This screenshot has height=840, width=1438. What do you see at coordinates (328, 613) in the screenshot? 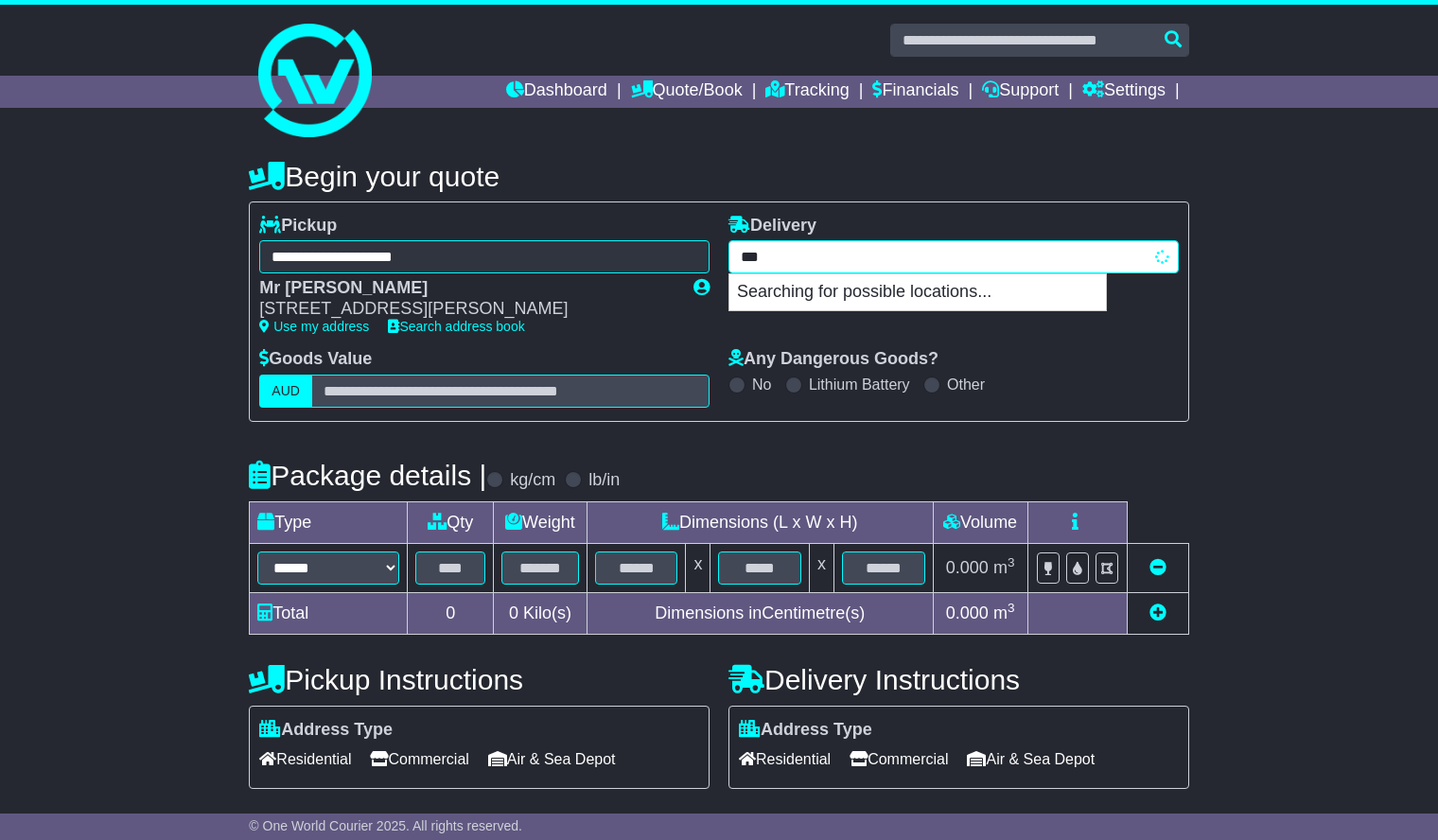
I see `td: Total` at bounding box center [328, 613].